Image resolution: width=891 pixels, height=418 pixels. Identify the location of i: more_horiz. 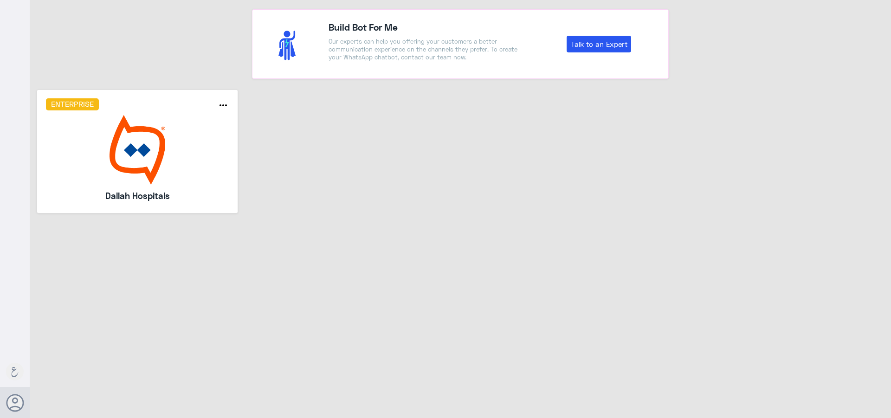
(223, 105).